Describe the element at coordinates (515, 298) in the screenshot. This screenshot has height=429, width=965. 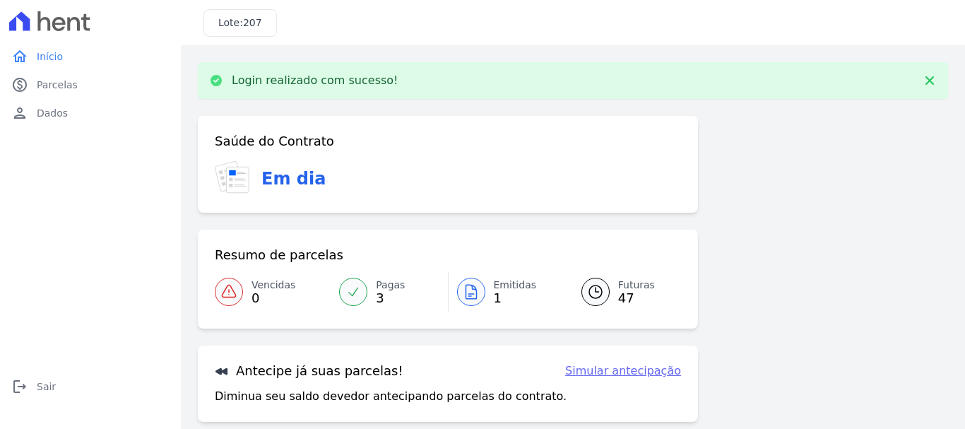
I see `span: 1` at that location.